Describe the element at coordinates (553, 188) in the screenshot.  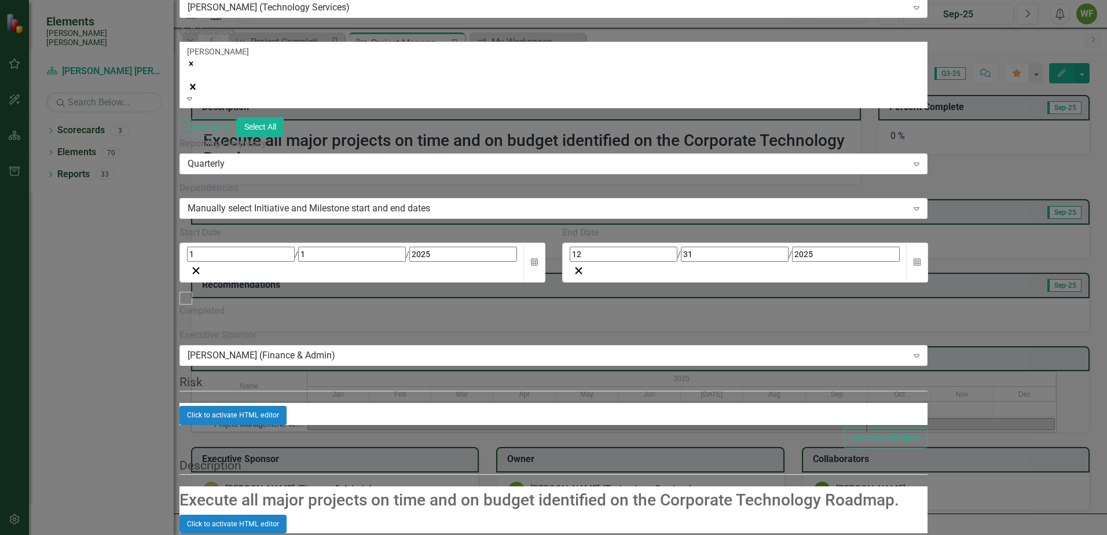
I see `label: Dependencies` at that location.